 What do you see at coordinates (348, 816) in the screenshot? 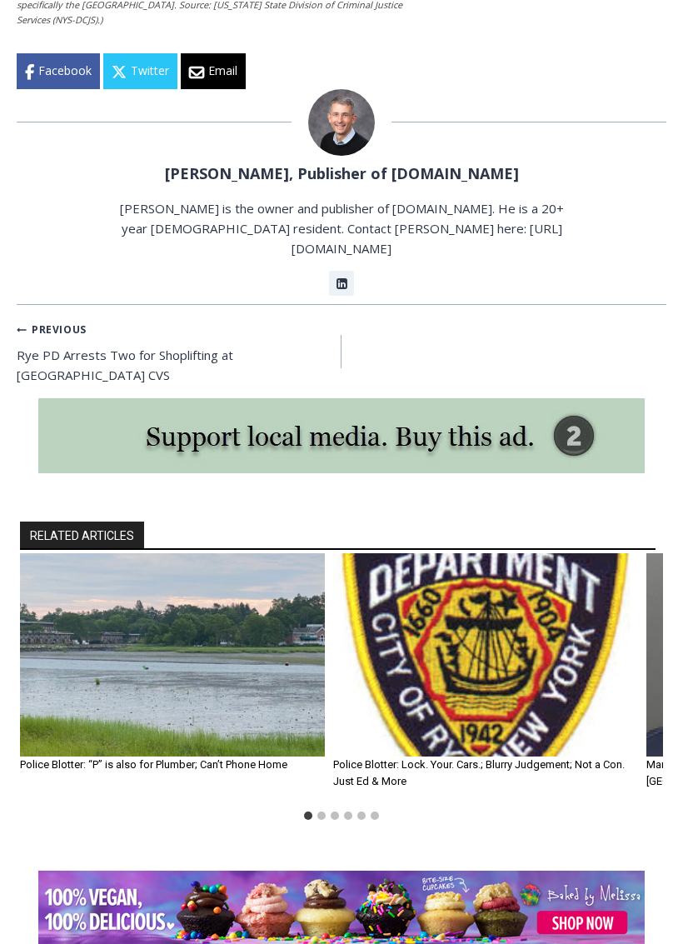
I see `button: Go to slide 4` at bounding box center [348, 816].